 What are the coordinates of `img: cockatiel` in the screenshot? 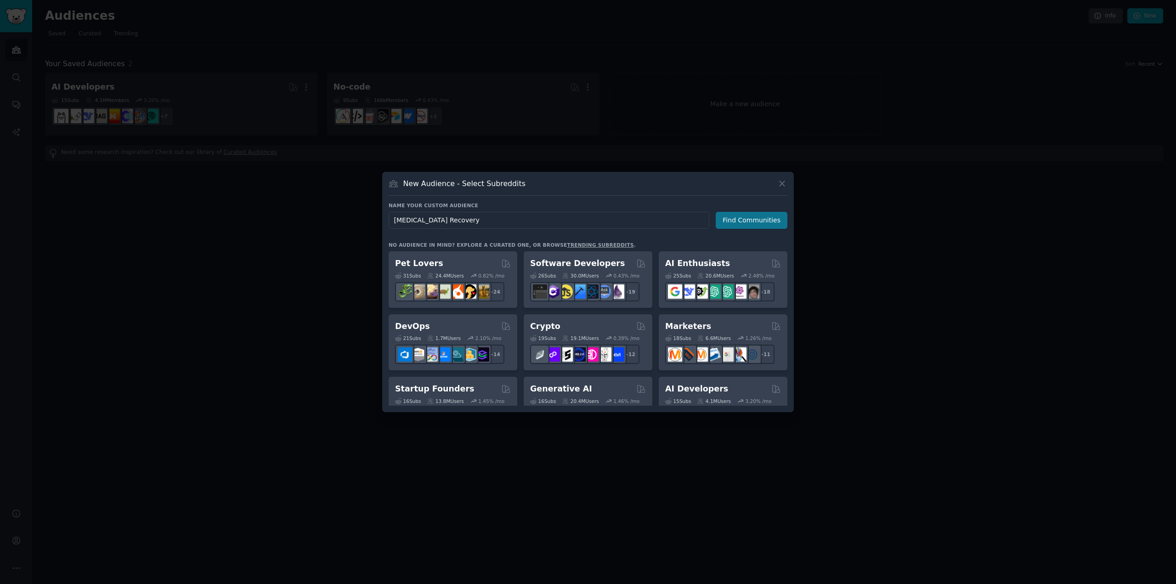 It's located at (456, 291).